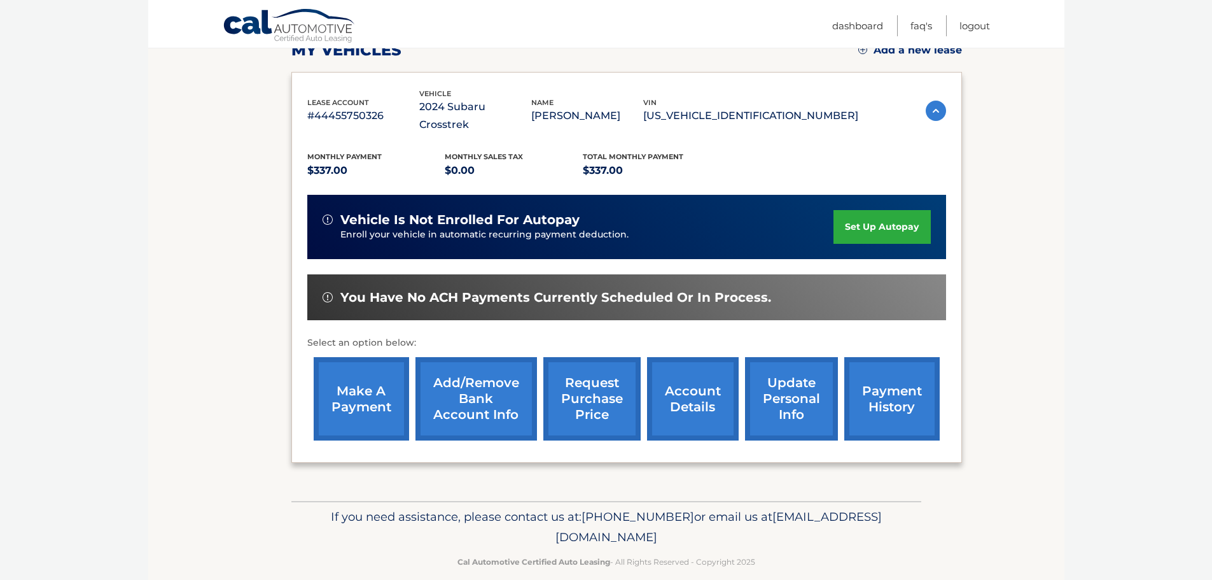 This screenshot has width=1212, height=580. I want to click on img: accordion-active.svg, so click(936, 111).